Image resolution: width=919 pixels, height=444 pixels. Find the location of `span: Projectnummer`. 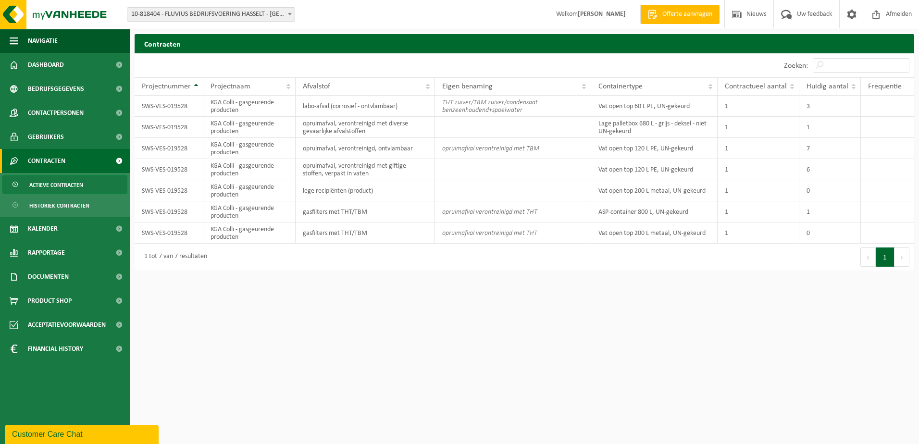

span: Projectnummer is located at coordinates (166, 87).